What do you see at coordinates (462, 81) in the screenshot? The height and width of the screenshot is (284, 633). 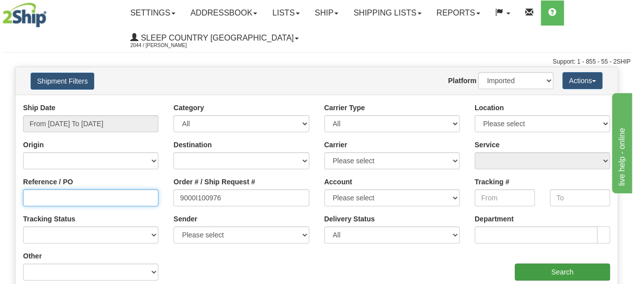 I see `label: Platform` at bounding box center [462, 81].